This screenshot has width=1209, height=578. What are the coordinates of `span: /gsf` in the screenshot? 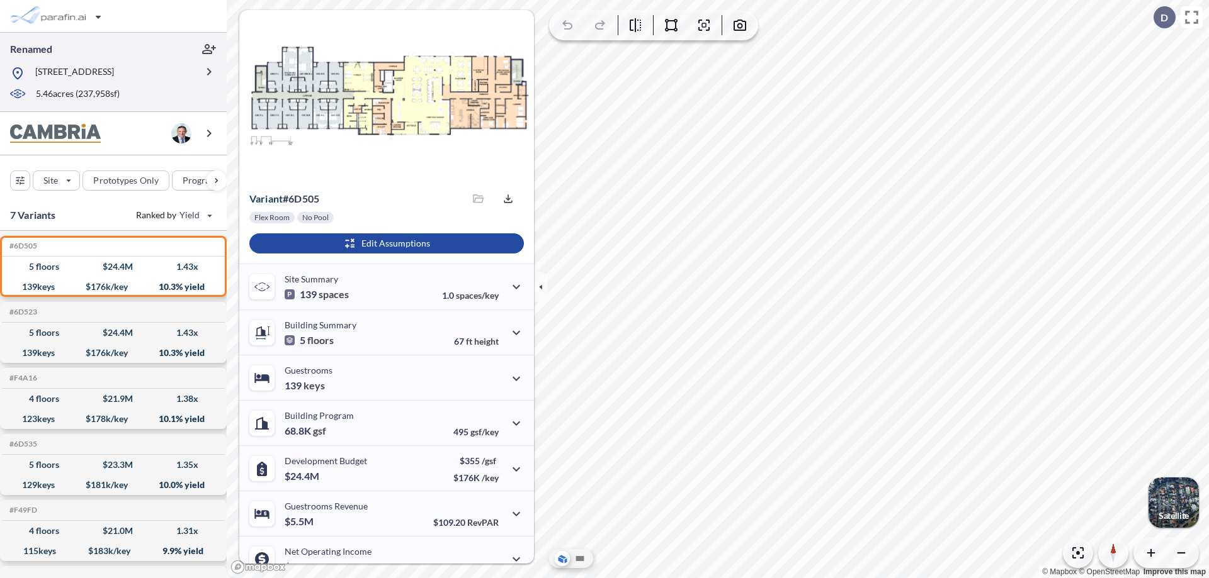 It's located at (488, 461).